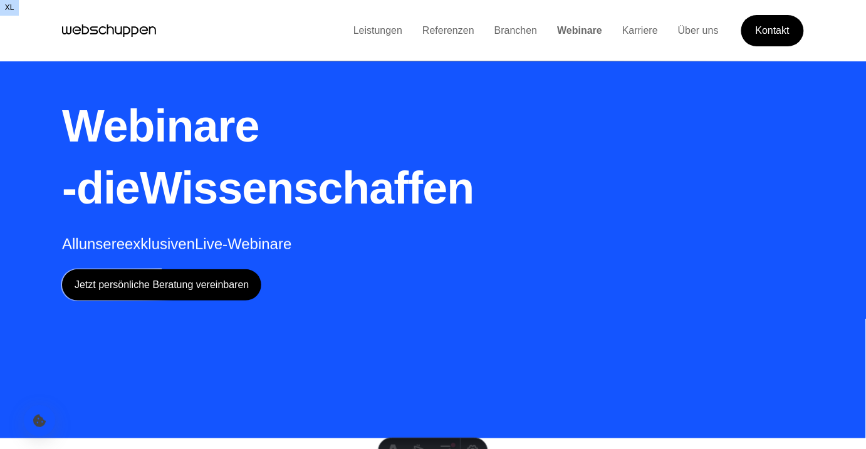  Describe the element at coordinates (378, 30) in the screenshot. I see `a: Leistungen` at that location.